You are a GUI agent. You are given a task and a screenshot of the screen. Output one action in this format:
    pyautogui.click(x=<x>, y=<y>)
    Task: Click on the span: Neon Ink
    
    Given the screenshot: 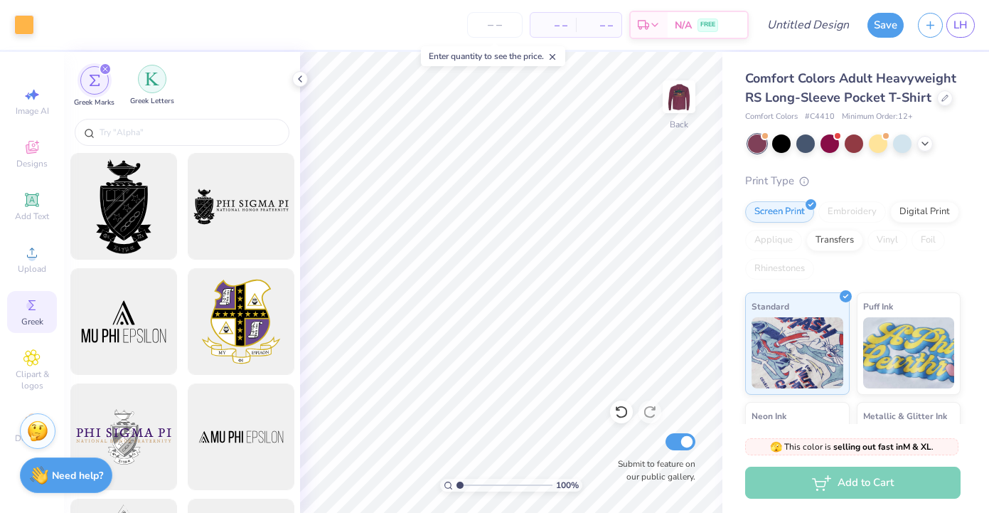 What is the action you would take?
    pyautogui.click(x=769, y=415)
    